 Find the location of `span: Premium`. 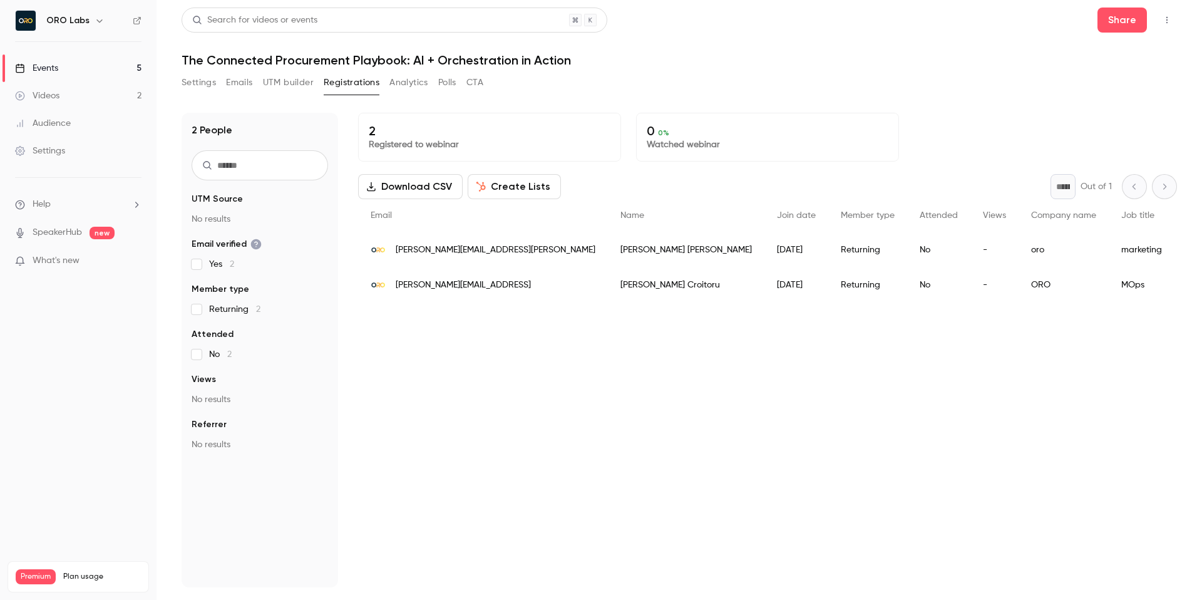

span: Premium is located at coordinates (36, 577).